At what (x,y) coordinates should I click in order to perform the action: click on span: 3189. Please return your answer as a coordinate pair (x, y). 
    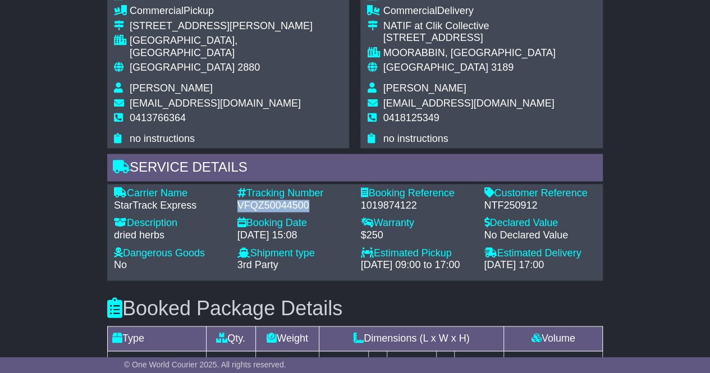
    Looking at the image, I should click on (502, 67).